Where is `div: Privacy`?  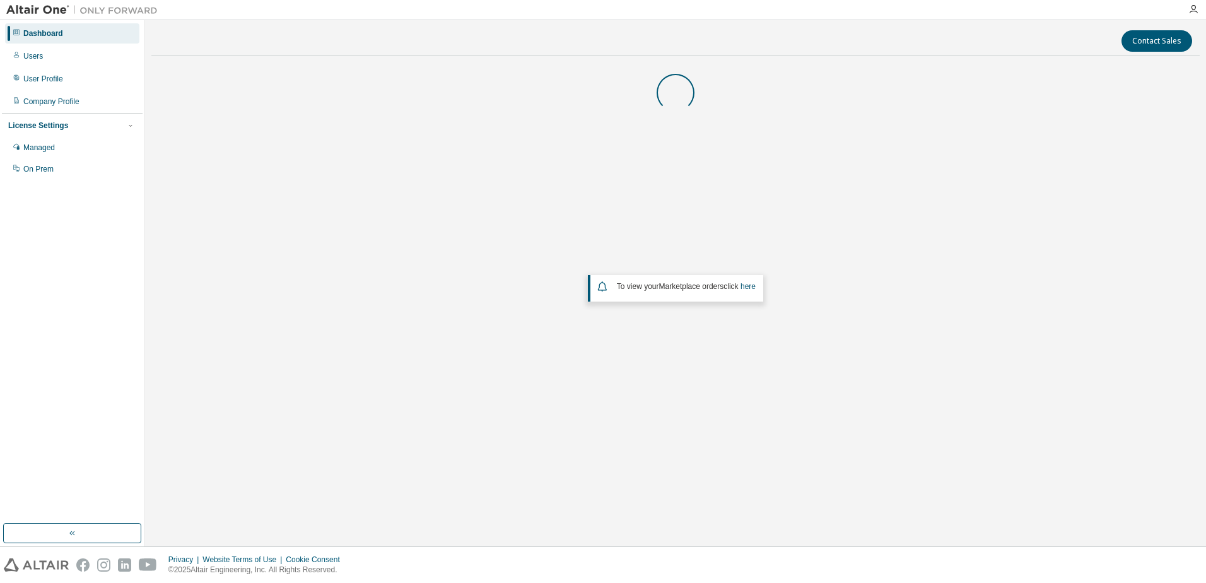 div: Privacy is located at coordinates (186, 560).